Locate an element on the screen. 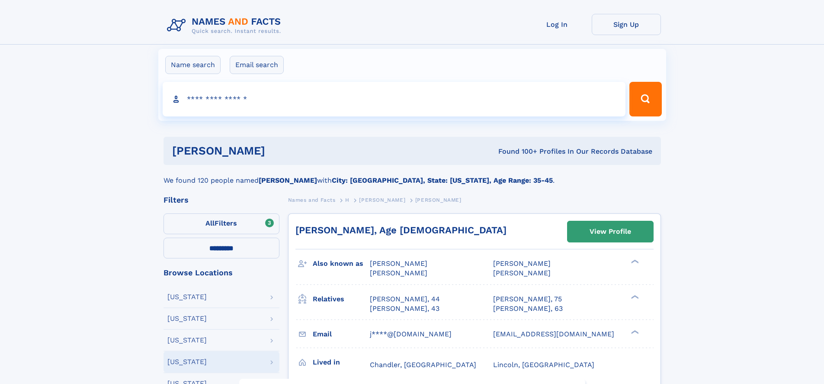  a: H is located at coordinates (347, 199).